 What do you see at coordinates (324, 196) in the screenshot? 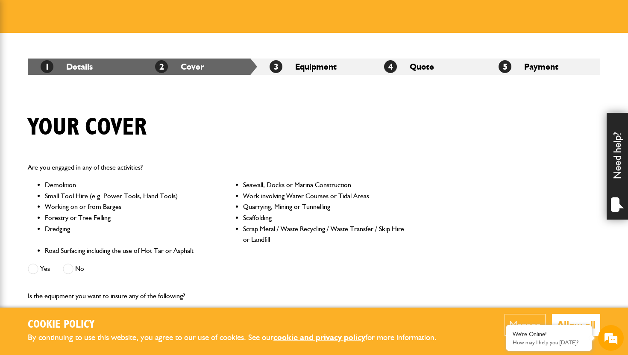
I see `li: Work involving Water Courses or Tidal Areas` at bounding box center [324, 196].